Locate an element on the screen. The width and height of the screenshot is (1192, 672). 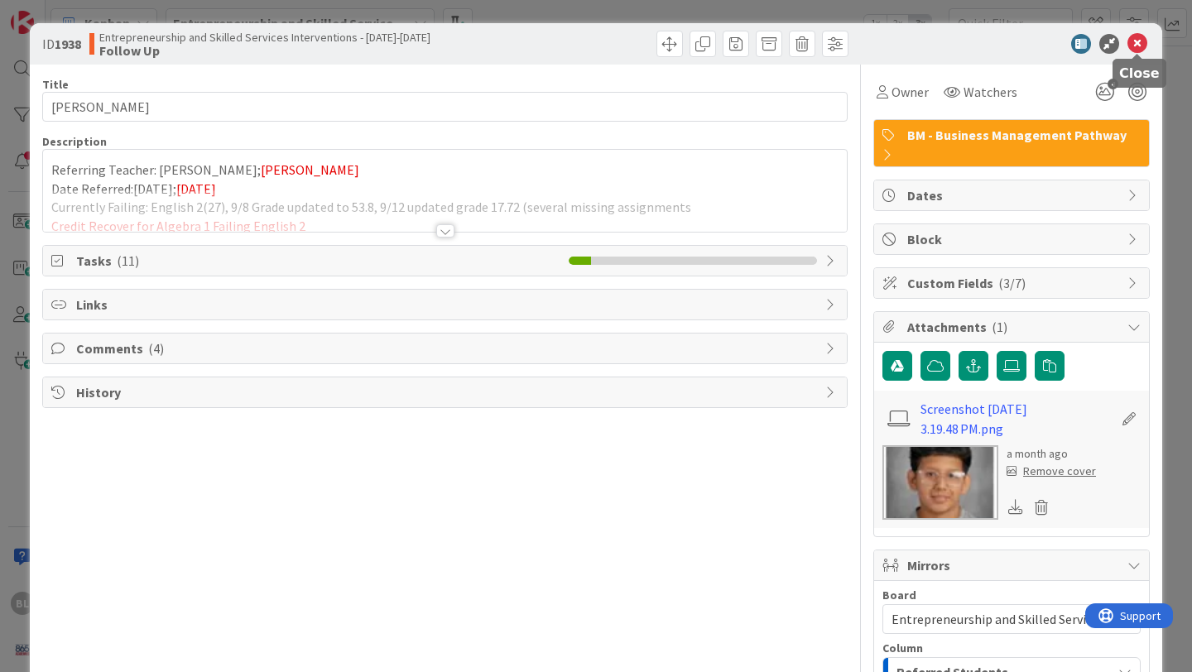
span: Dates is located at coordinates (1013, 195).